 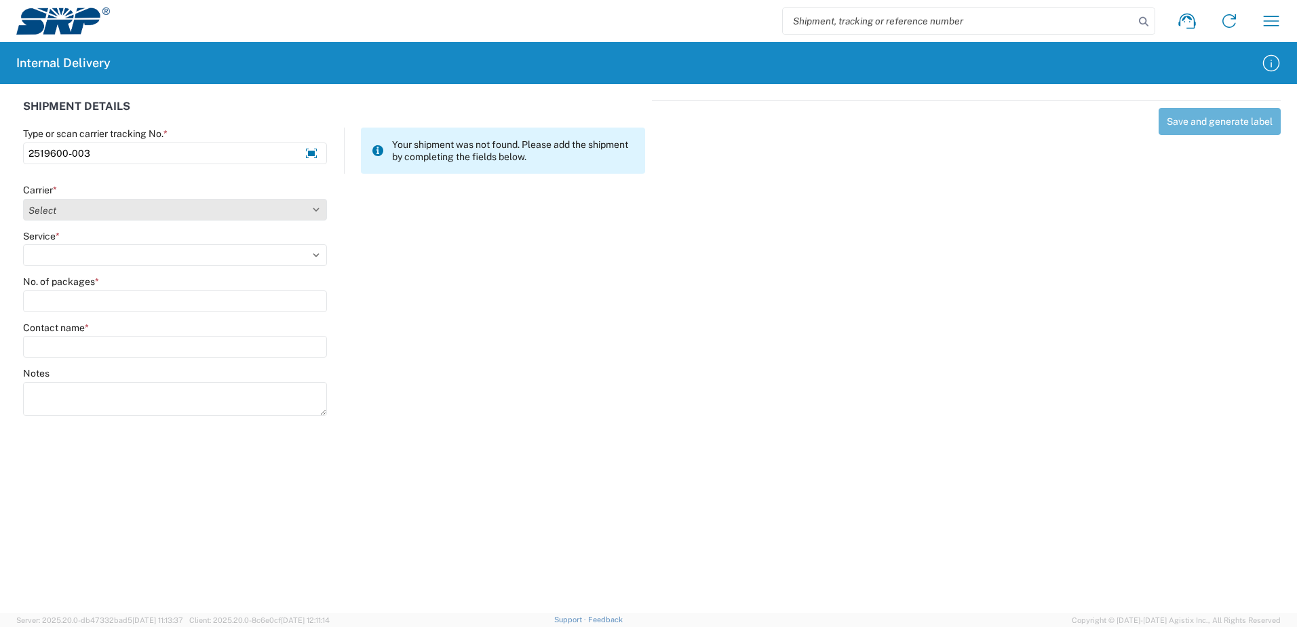 I want to click on label: Type or scan carrier tracking No., so click(x=95, y=134).